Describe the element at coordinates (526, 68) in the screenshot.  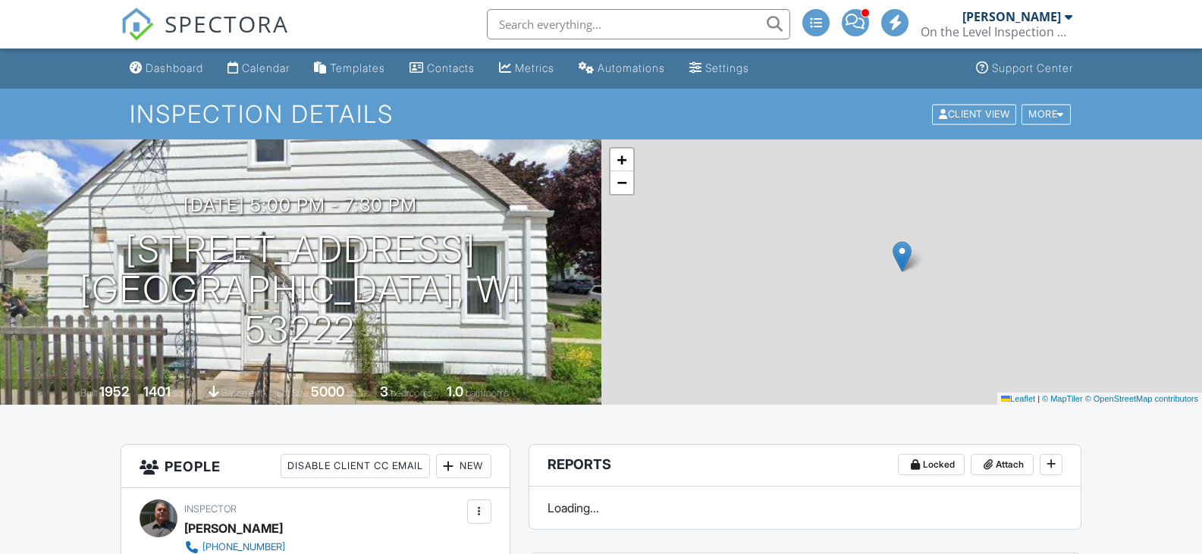
I see `a: Metrics` at that location.